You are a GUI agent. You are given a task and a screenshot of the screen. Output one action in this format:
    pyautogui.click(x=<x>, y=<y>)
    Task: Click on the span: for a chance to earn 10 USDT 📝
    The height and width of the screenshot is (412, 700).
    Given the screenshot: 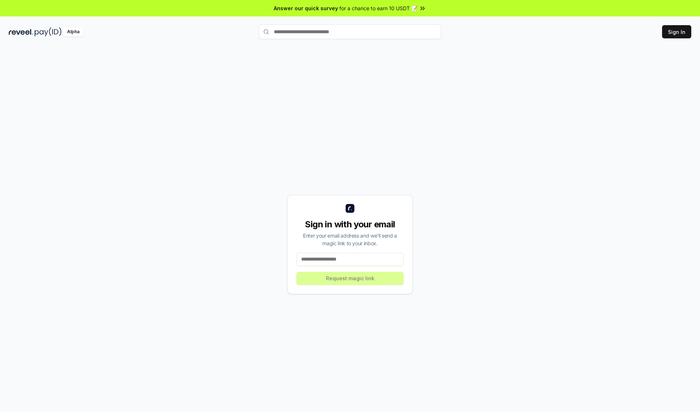 What is the action you would take?
    pyautogui.click(x=378, y=8)
    